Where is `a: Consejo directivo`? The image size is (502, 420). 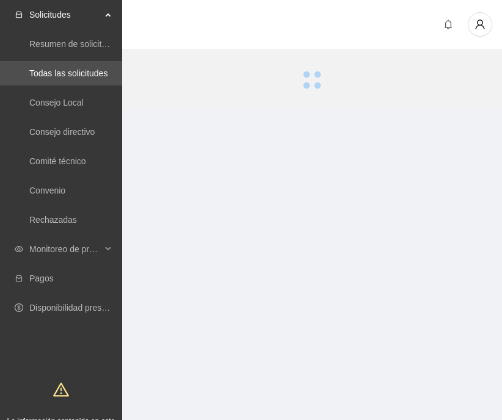
a: Consejo directivo is located at coordinates (62, 132).